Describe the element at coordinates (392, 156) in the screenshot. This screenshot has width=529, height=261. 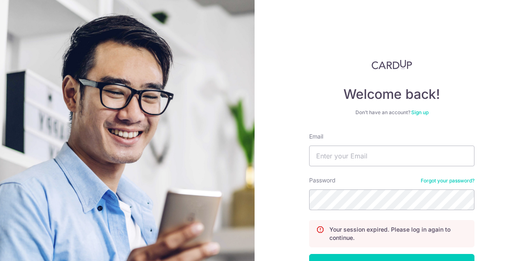
I see `input: Enter your Email` at that location.